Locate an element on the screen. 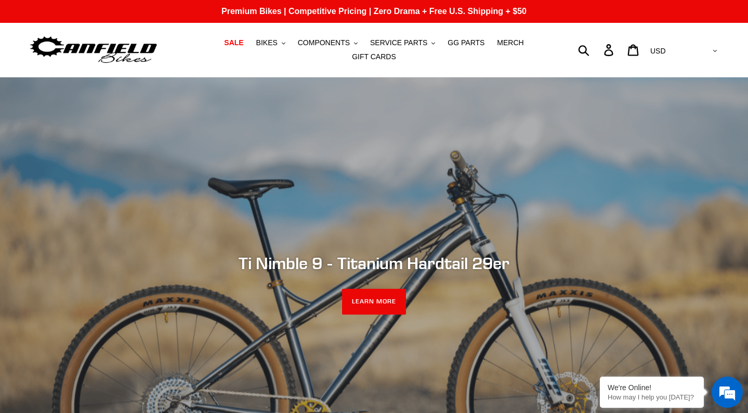 The image size is (748, 413). span: BIKES is located at coordinates (267, 43).